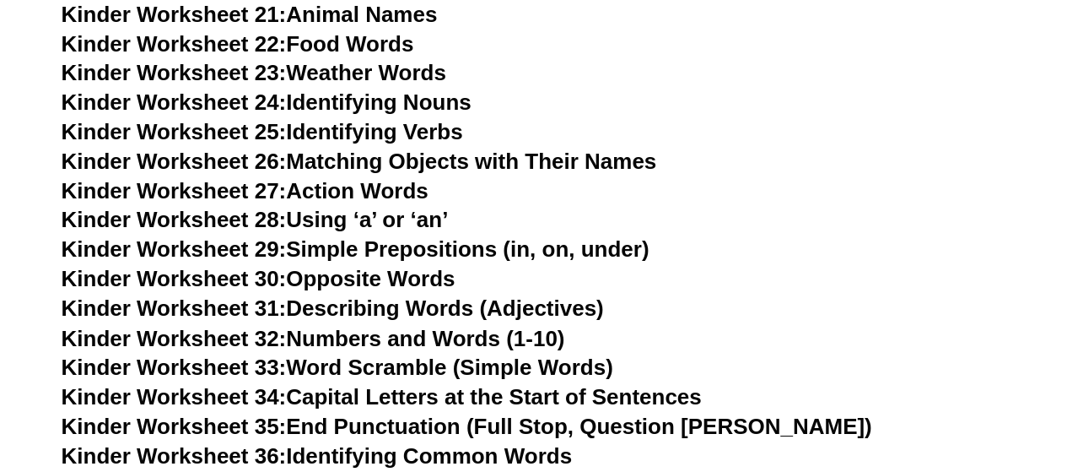 The image size is (1067, 472). What do you see at coordinates (313, 338) in the screenshot?
I see `a: Kinder Worksheet 32:Numbers and Words (1-10)` at bounding box center [313, 338].